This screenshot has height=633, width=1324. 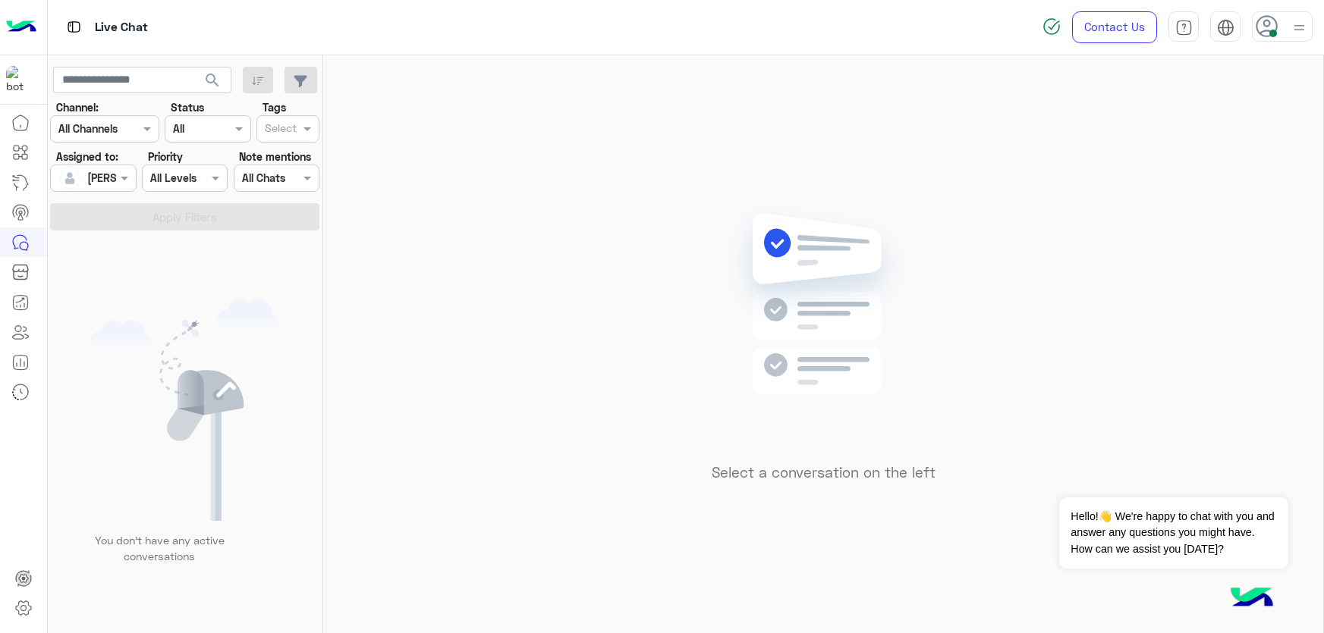 What do you see at coordinates (121, 27) in the screenshot?
I see `p: Live Chat` at bounding box center [121, 27].